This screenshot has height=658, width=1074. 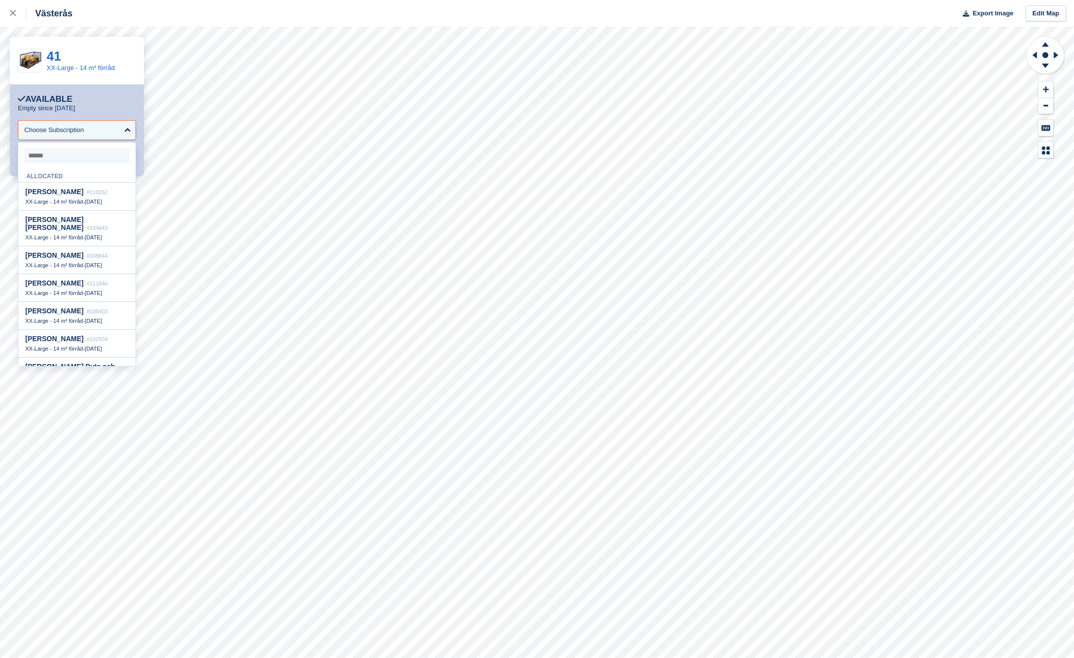 I want to click on a: XX-Large - 14 m² förråd, so click(x=80, y=67).